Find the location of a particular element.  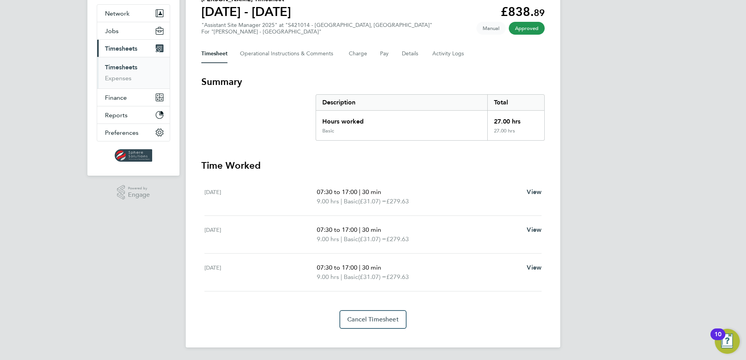

span: Powered by is located at coordinates (139, 188).